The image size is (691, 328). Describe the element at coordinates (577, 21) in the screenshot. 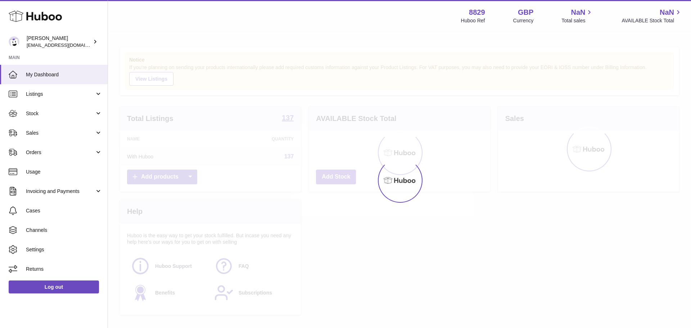

I see `span: Total sales` at that location.